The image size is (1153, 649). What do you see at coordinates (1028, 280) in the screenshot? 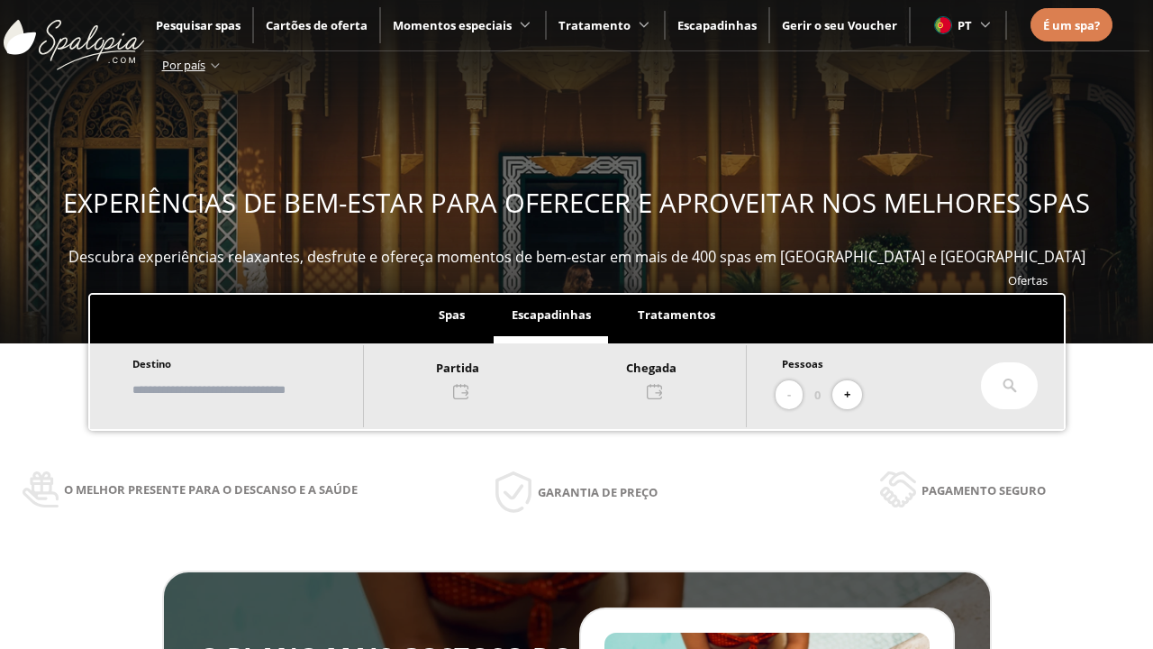
I see `span: Ofertas` at bounding box center [1028, 280].